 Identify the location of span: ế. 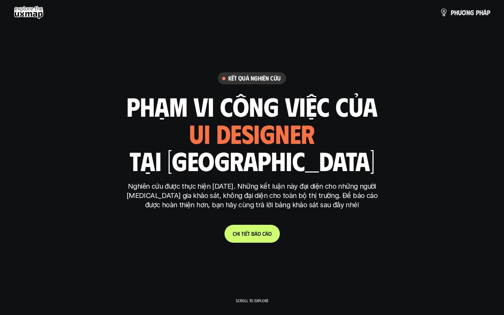
(246, 233).